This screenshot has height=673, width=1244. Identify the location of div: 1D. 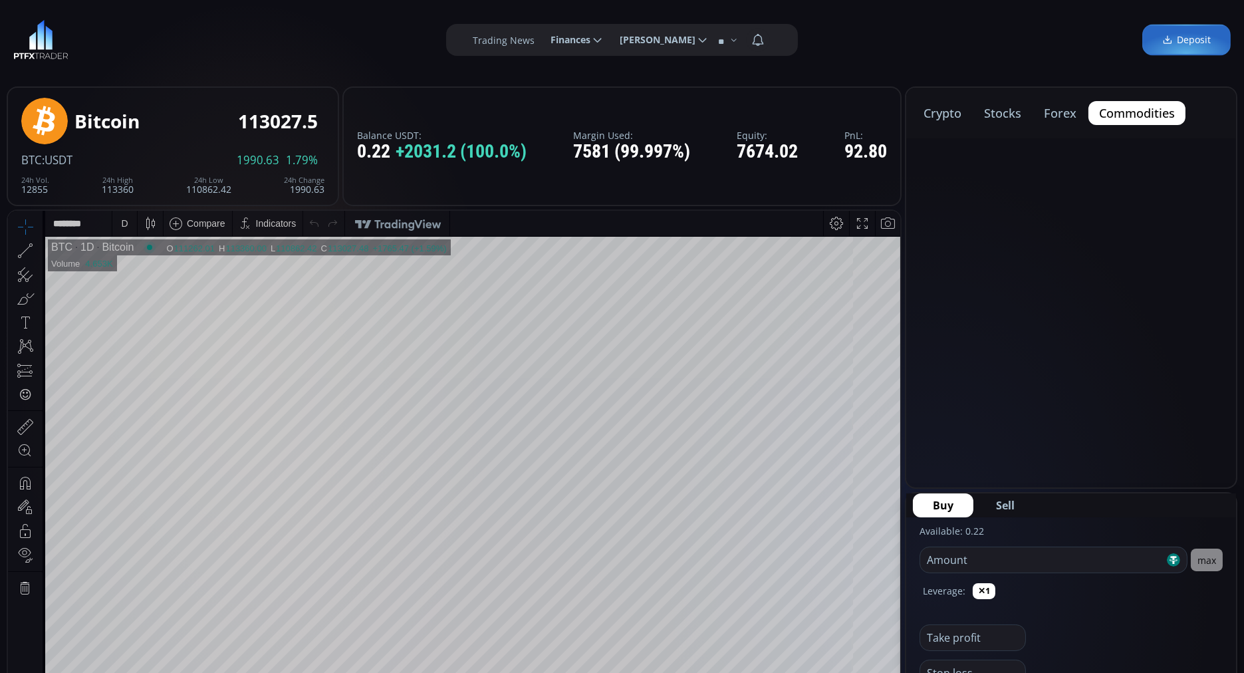
(75, 37).